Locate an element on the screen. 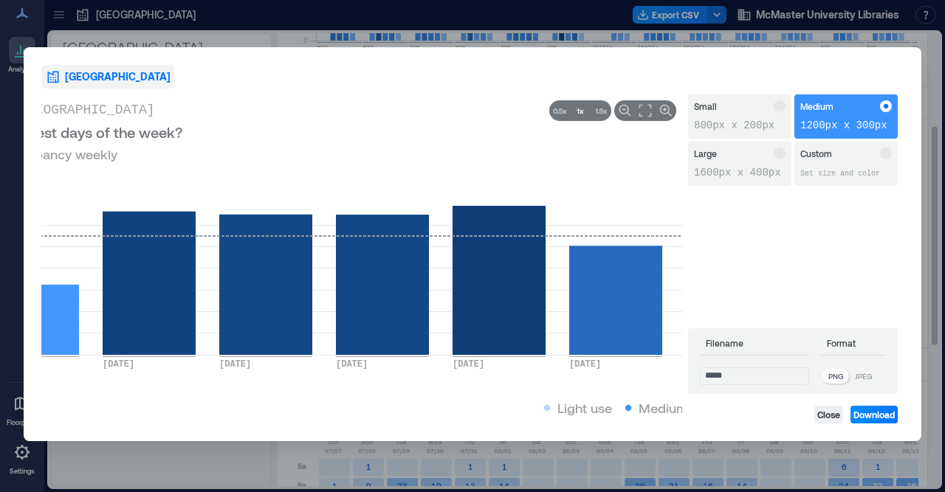 The width and height of the screenshot is (945, 492). p: Large is located at coordinates (705, 154).